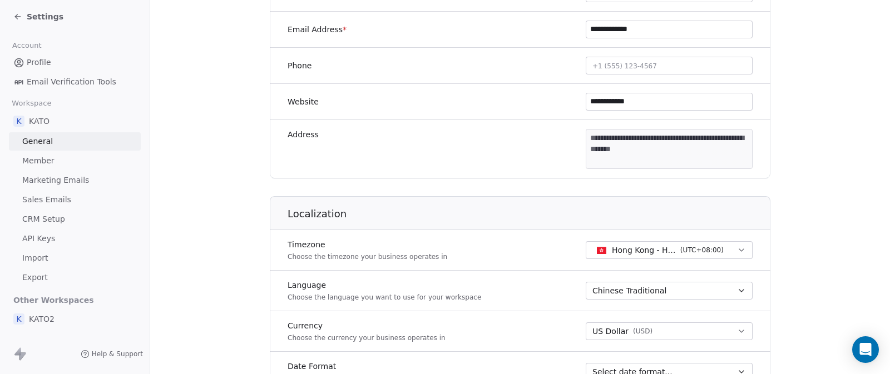 The height and width of the screenshot is (374, 890). What do you see at coordinates (75, 219) in the screenshot?
I see `a: CRM Setup` at bounding box center [75, 219].